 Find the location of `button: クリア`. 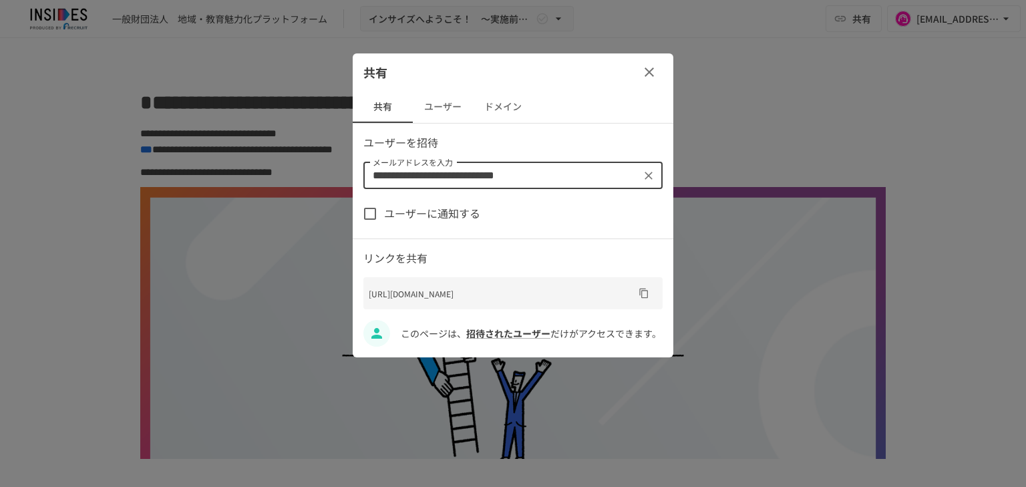

button: クリア is located at coordinates (649, 176).